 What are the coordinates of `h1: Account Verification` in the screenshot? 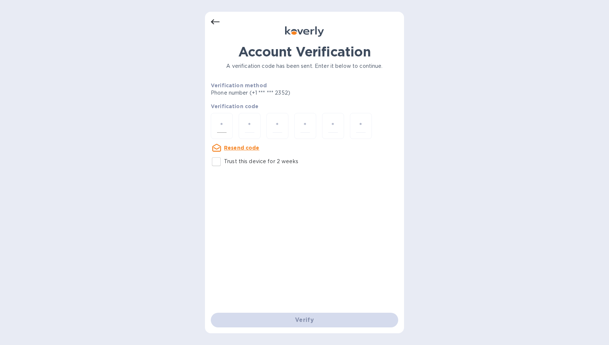 It's located at (305, 52).